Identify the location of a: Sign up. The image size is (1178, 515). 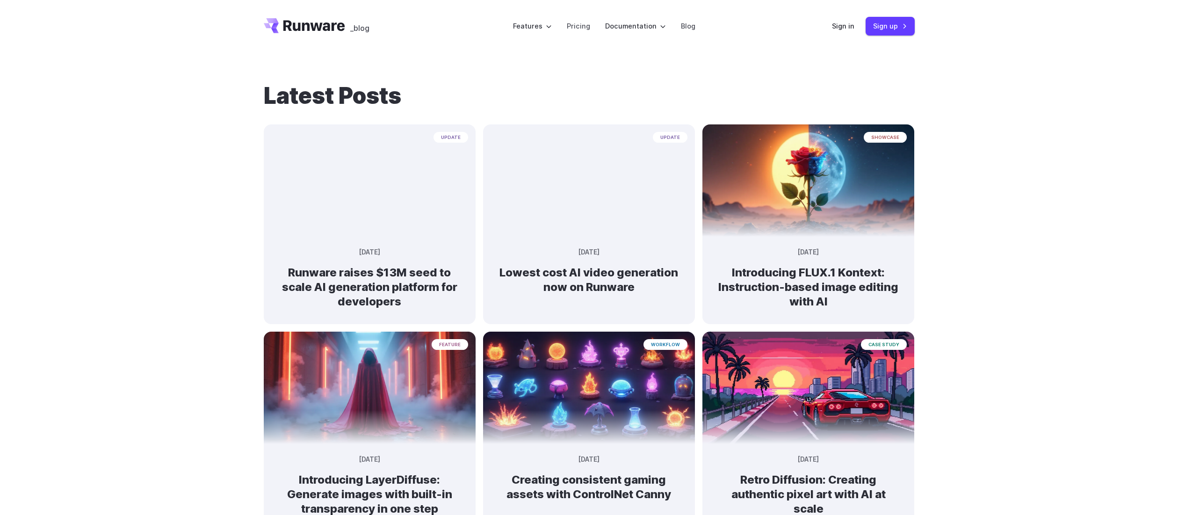
(890, 26).